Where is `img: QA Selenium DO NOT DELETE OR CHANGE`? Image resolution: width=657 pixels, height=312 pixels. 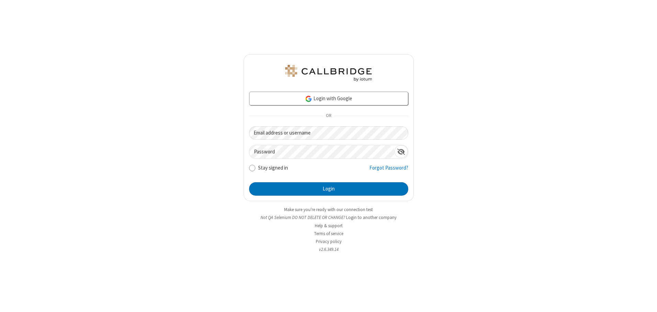 img: QA Selenium DO NOT DELETE OR CHANGE is located at coordinates (329, 73).